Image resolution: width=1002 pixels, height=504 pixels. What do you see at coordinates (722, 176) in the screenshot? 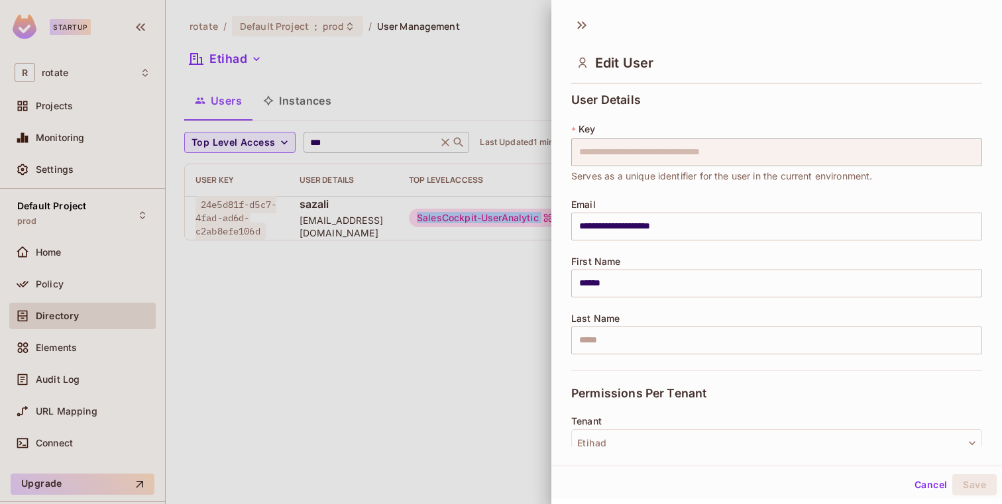
I see `span: Serves as a unique identifier for the user in the current environment.` at bounding box center [722, 176].